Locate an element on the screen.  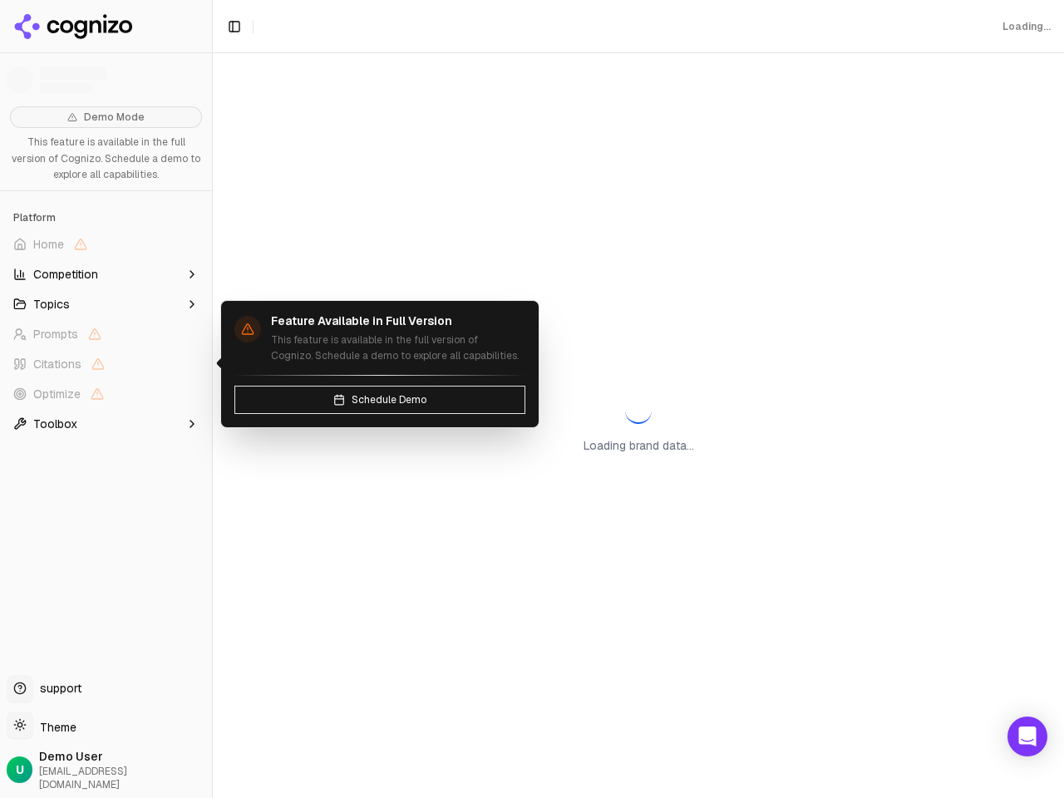
div: Open Intercom Messenger is located at coordinates (1028, 737).